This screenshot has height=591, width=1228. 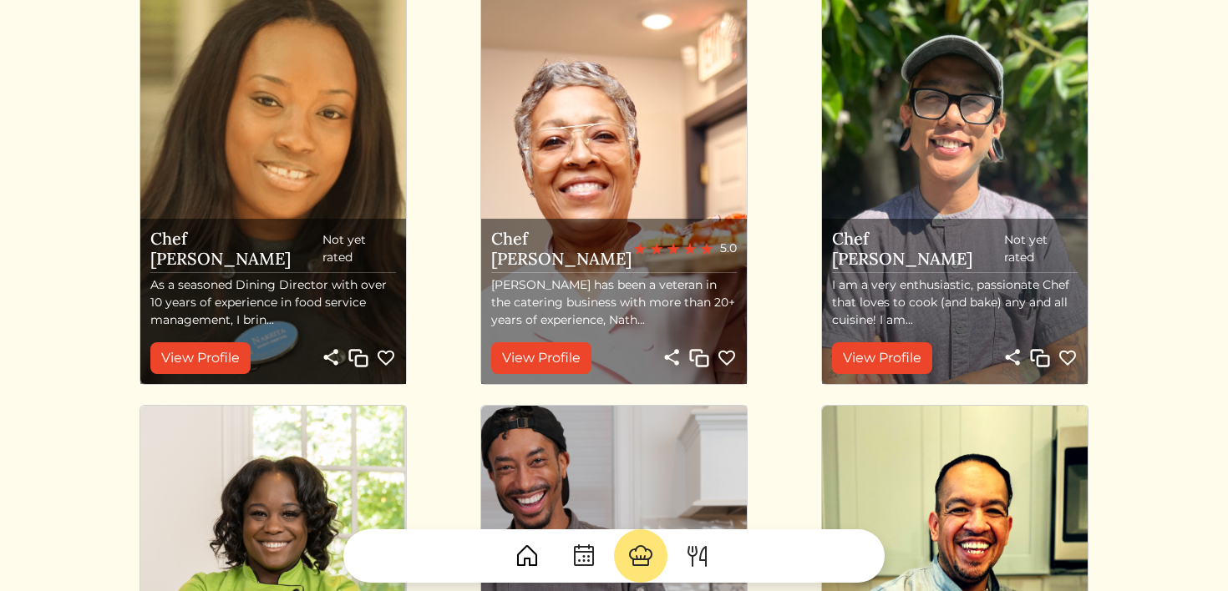 I want to click on span: 5.0, so click(x=729, y=248).